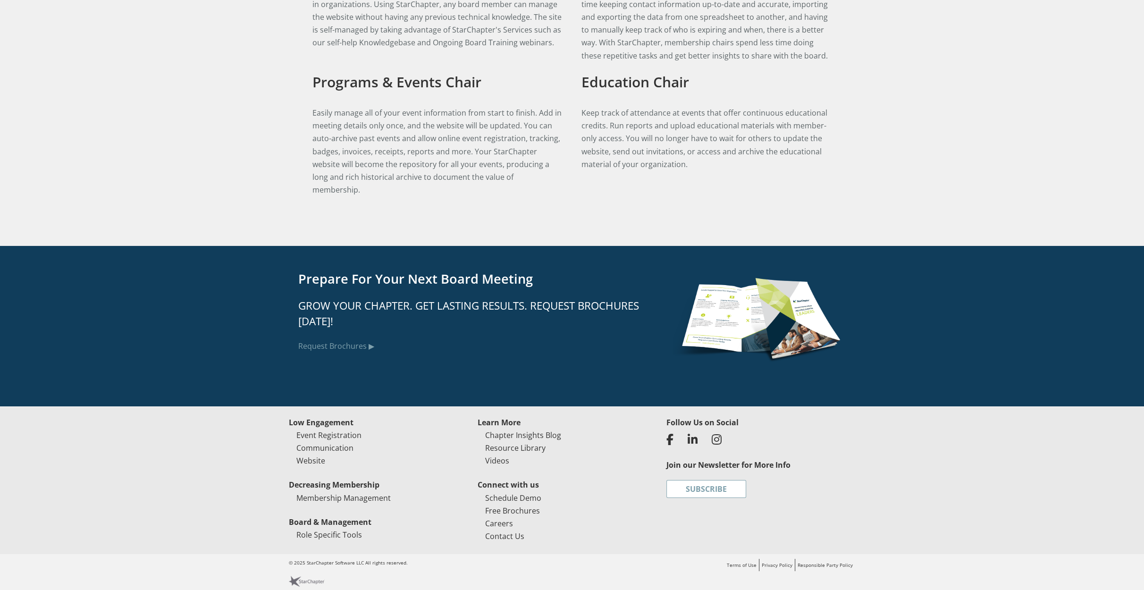 The height and width of the screenshot is (590, 1144). Describe the element at coordinates (497, 461) in the screenshot. I see `a: Videos` at that location.